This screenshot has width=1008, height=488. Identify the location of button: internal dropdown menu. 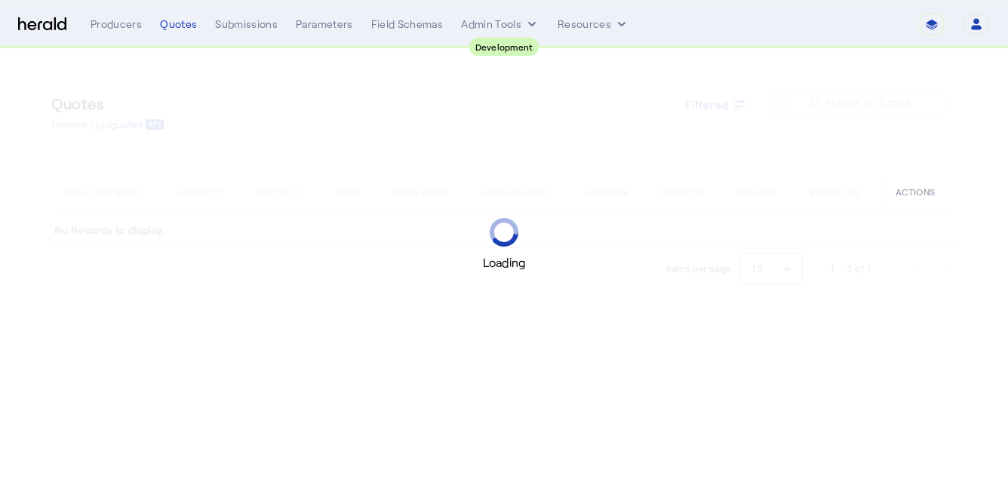
(500, 24).